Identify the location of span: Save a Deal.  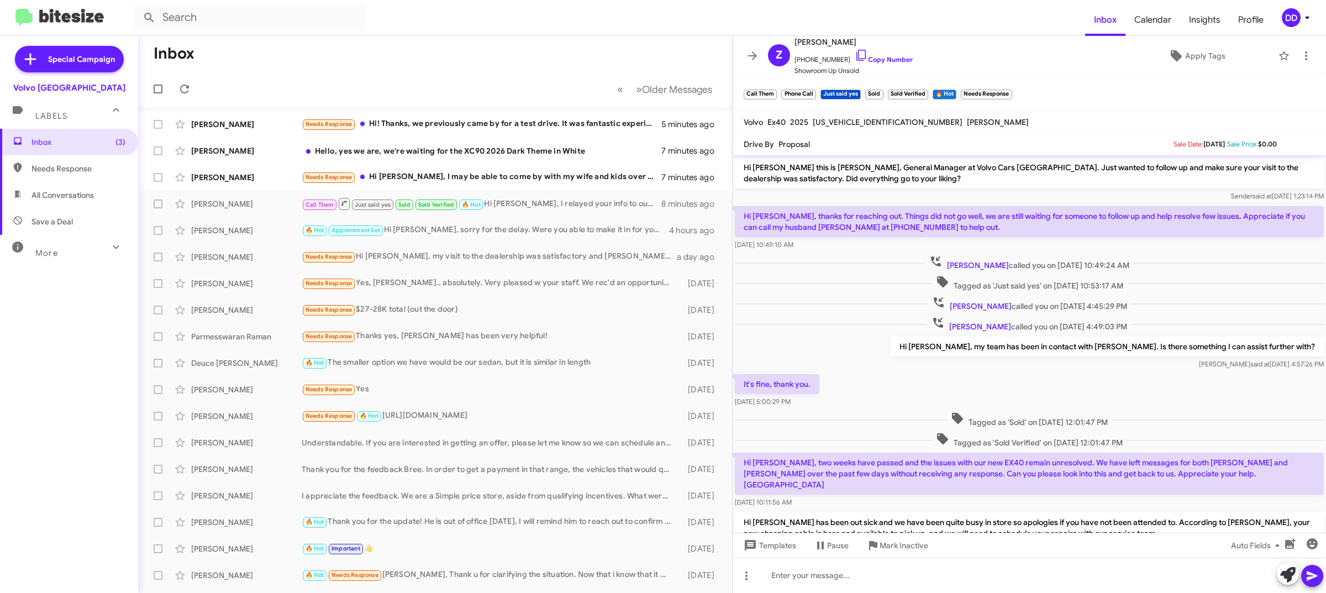
(52, 221).